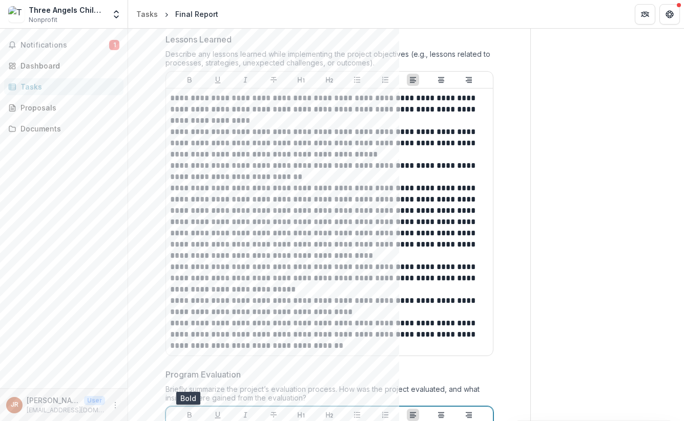 The image size is (684, 421). I want to click on p: Lessons Learned, so click(198, 39).